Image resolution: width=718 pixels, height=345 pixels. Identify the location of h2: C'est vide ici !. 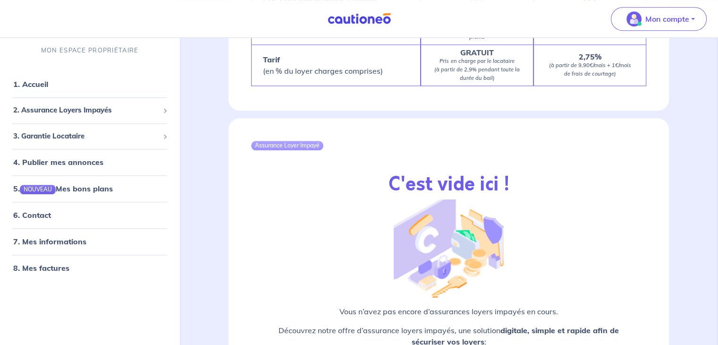
(449, 184).